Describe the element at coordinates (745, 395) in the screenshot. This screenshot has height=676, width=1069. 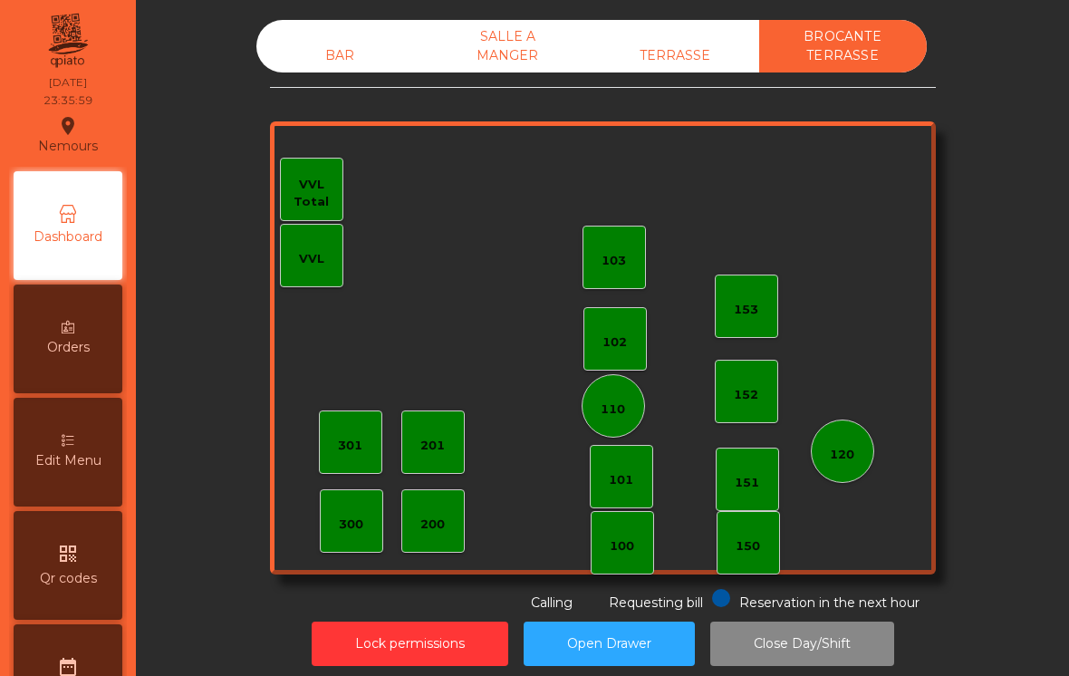
I see `div: 152` at that location.